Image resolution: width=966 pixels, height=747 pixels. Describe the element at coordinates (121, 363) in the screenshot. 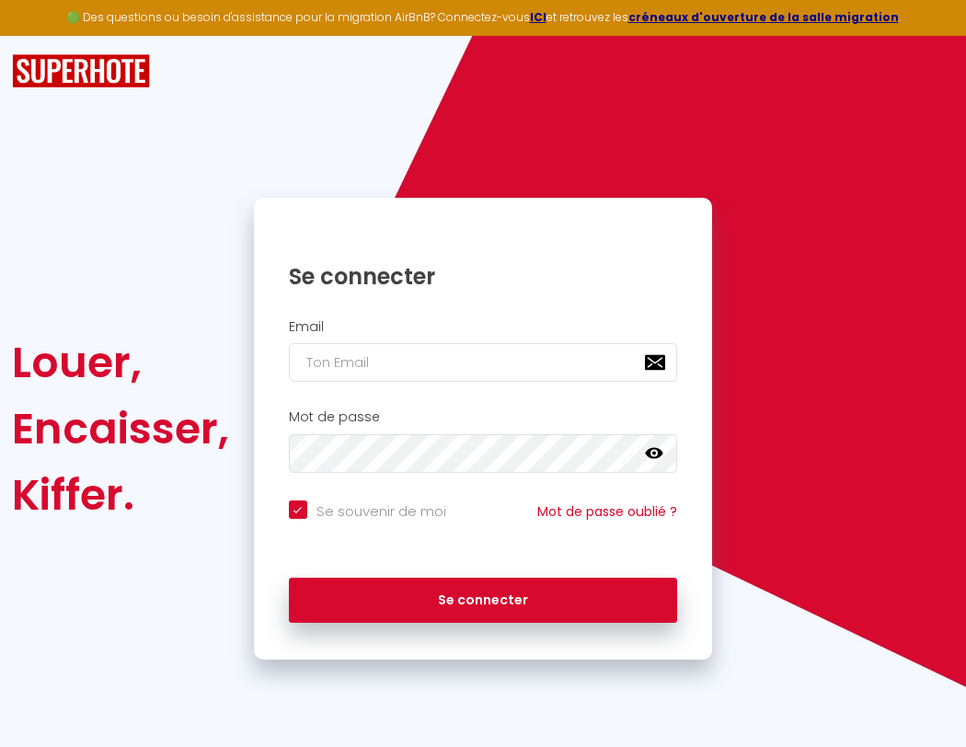

I see `div: Louer,` at that location.